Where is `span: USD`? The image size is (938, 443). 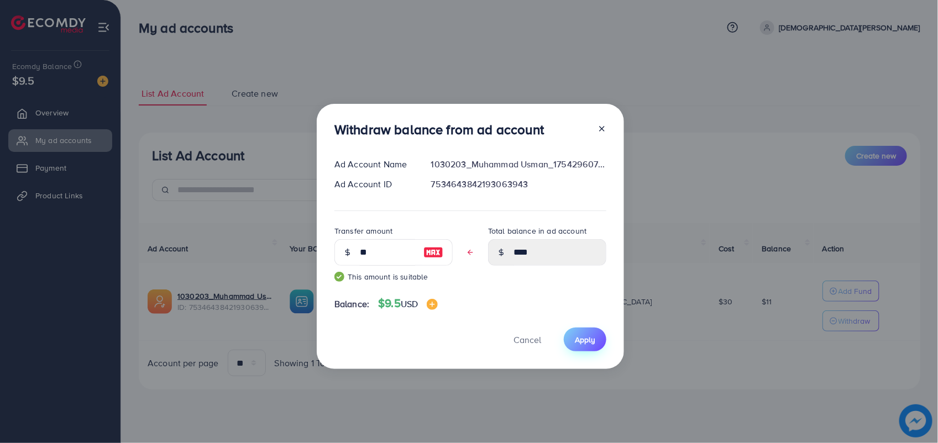
span: USD is located at coordinates (409, 304).